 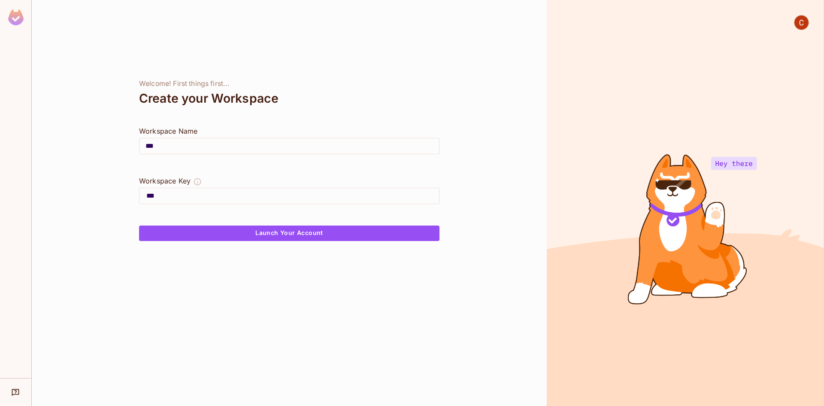 What do you see at coordinates (165, 181) in the screenshot?
I see `div: Workspace Key` at bounding box center [165, 181].